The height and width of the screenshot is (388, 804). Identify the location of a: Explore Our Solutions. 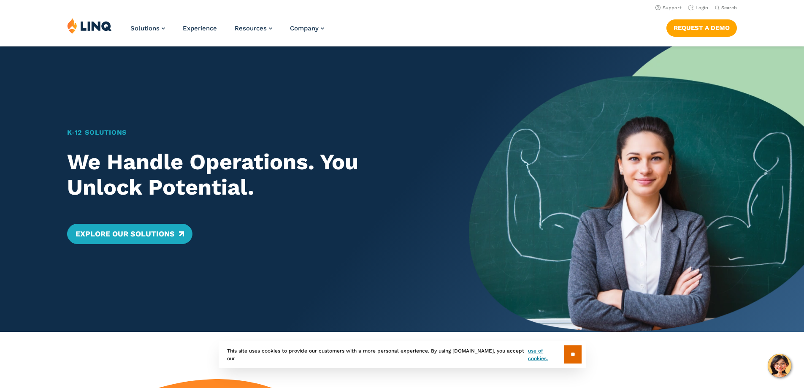
(130, 234).